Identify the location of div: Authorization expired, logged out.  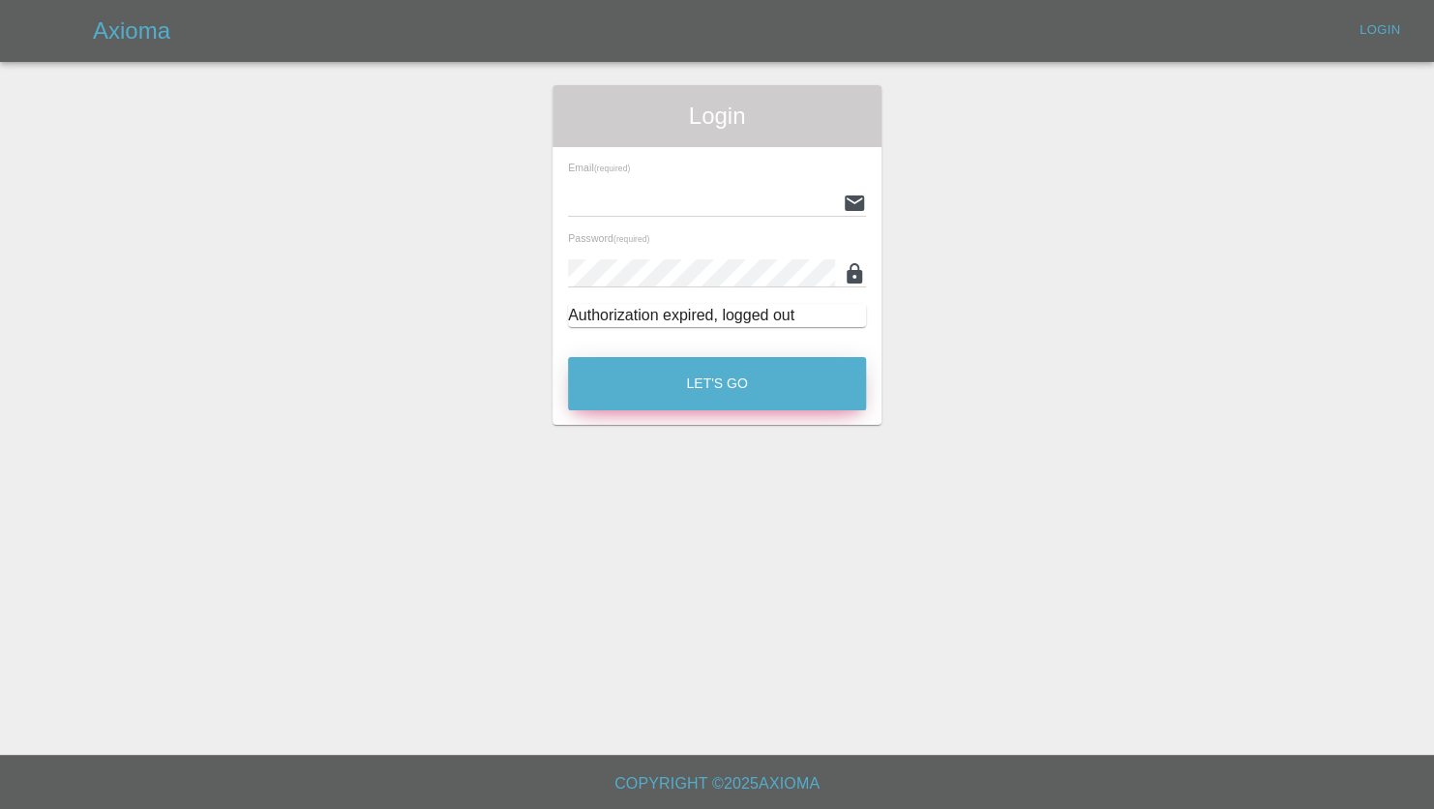
(717, 315).